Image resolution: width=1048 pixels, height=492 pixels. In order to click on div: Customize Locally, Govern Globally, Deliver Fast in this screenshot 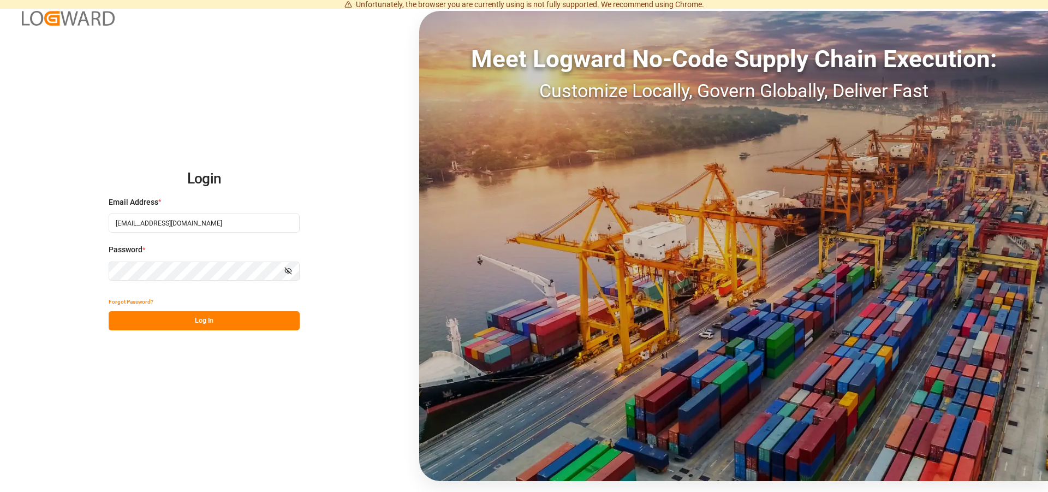, I will do `click(733, 91)`.